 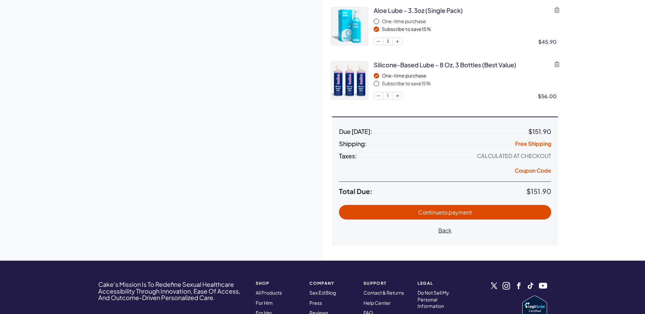 I want to click on a: Sex Ed Blog, so click(x=323, y=293).